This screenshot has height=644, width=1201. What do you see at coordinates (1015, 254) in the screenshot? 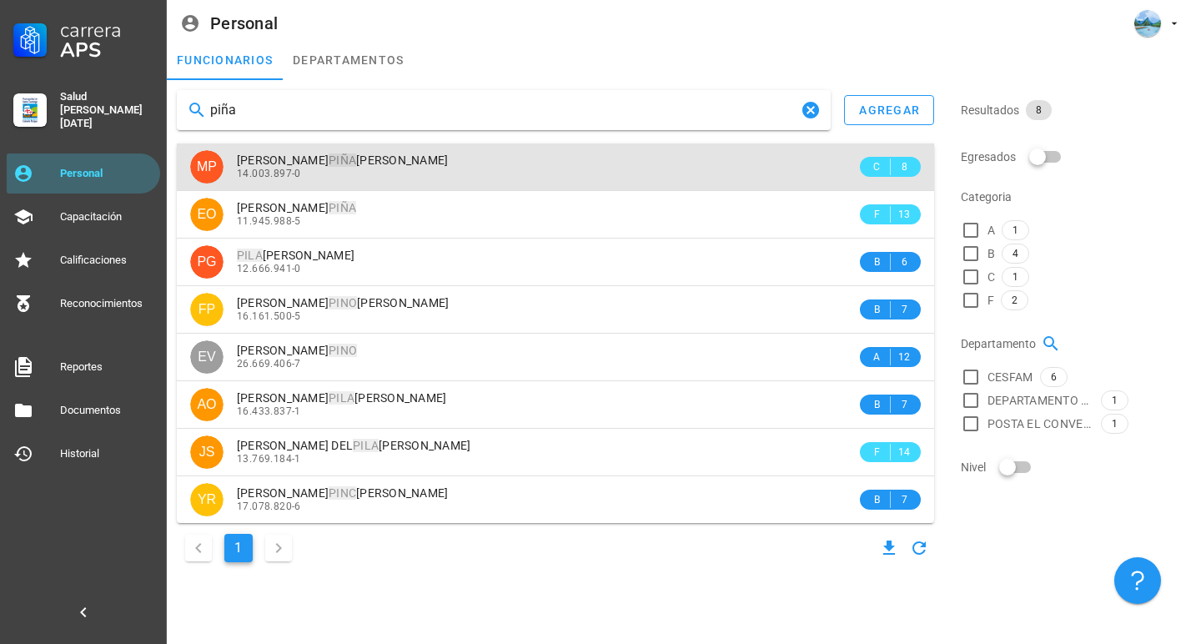
I see `span: 4` at bounding box center [1015, 254].